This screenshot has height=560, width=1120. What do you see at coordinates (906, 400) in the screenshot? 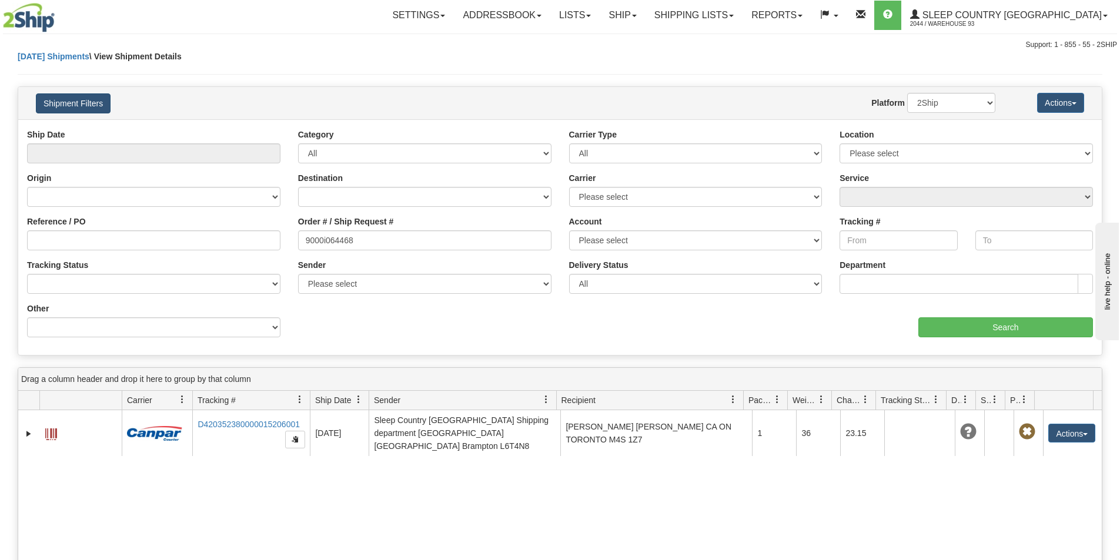
I see `span: Tracking Status` at bounding box center [906, 400].